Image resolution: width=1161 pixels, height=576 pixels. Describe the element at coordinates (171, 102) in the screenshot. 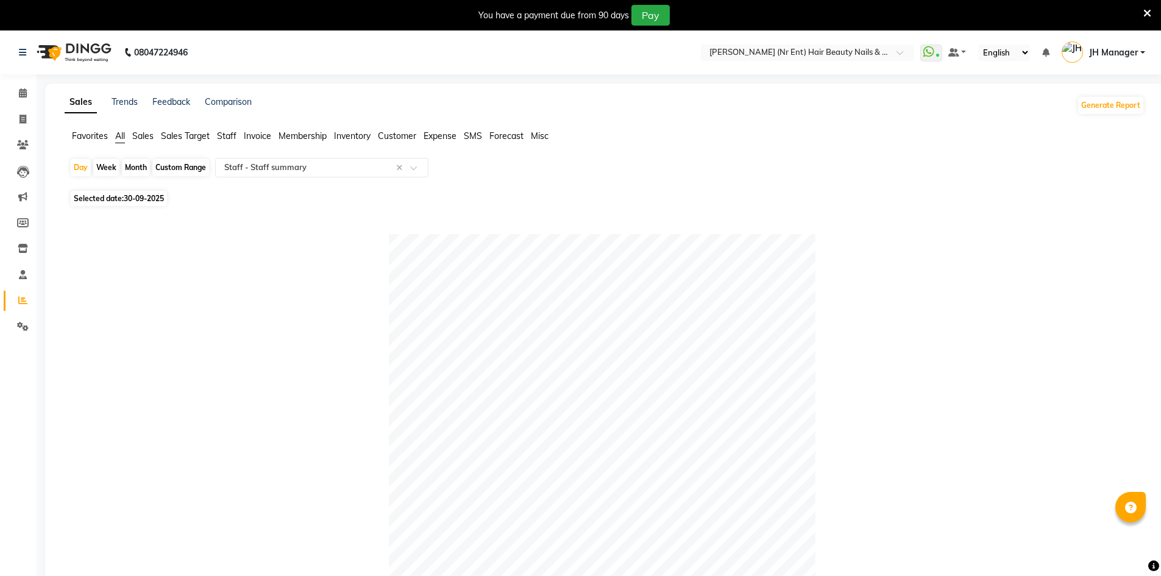

I see `a: Feedback` at that location.